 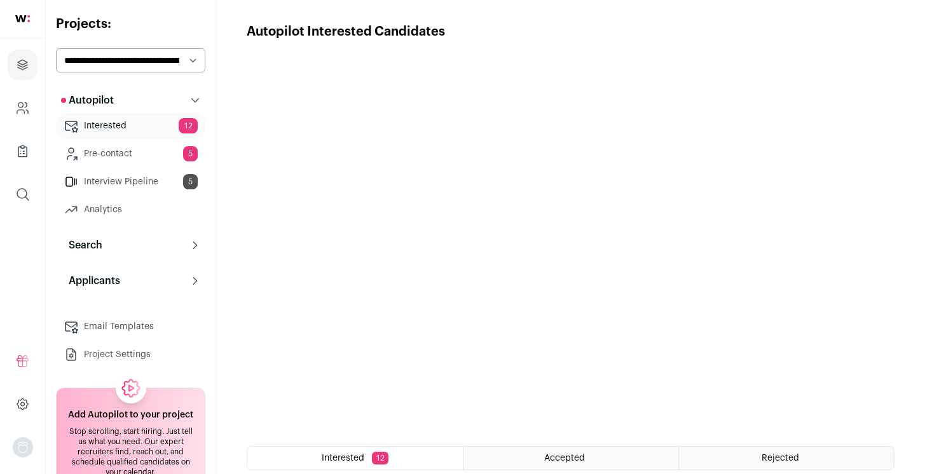 What do you see at coordinates (343, 458) in the screenshot?
I see `span: Interested` at bounding box center [343, 458].